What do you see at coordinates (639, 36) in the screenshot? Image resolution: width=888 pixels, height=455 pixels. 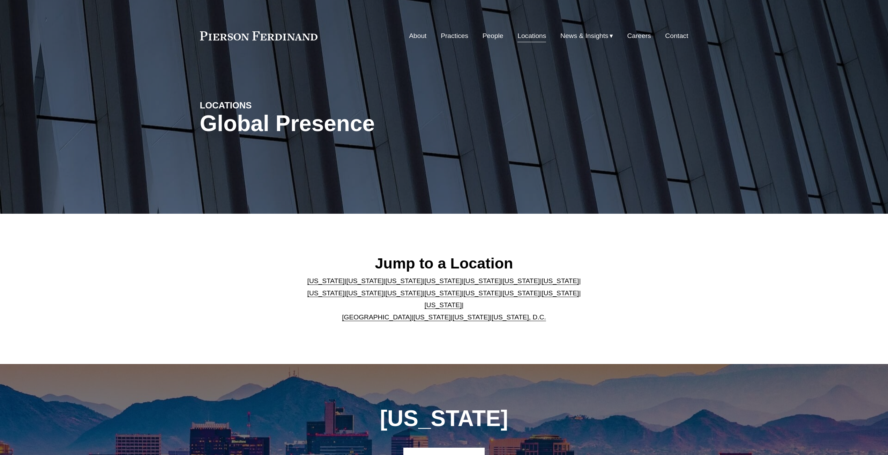 I see `a: Careers` at bounding box center [639, 36].